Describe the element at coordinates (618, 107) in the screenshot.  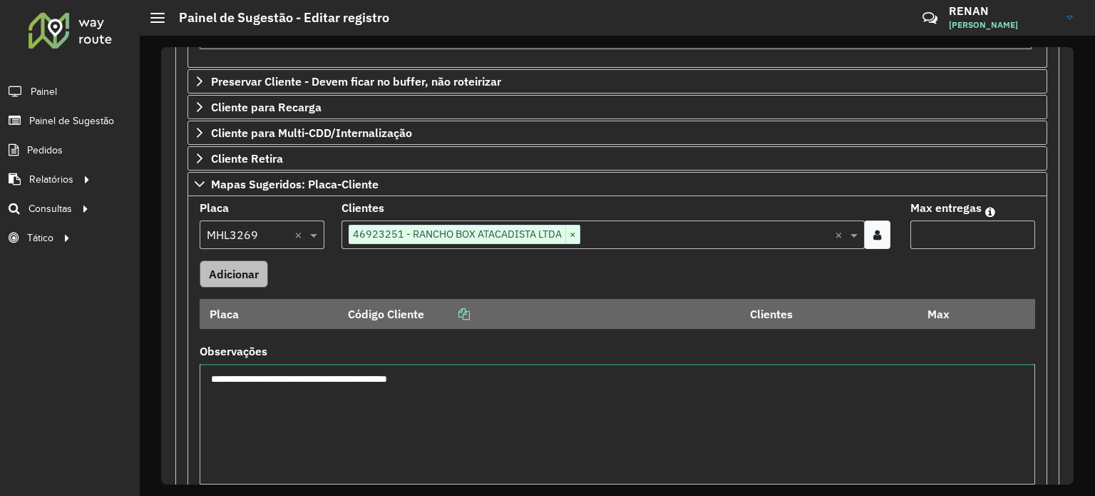
I see `a: Cliente para Recarga` at that location.